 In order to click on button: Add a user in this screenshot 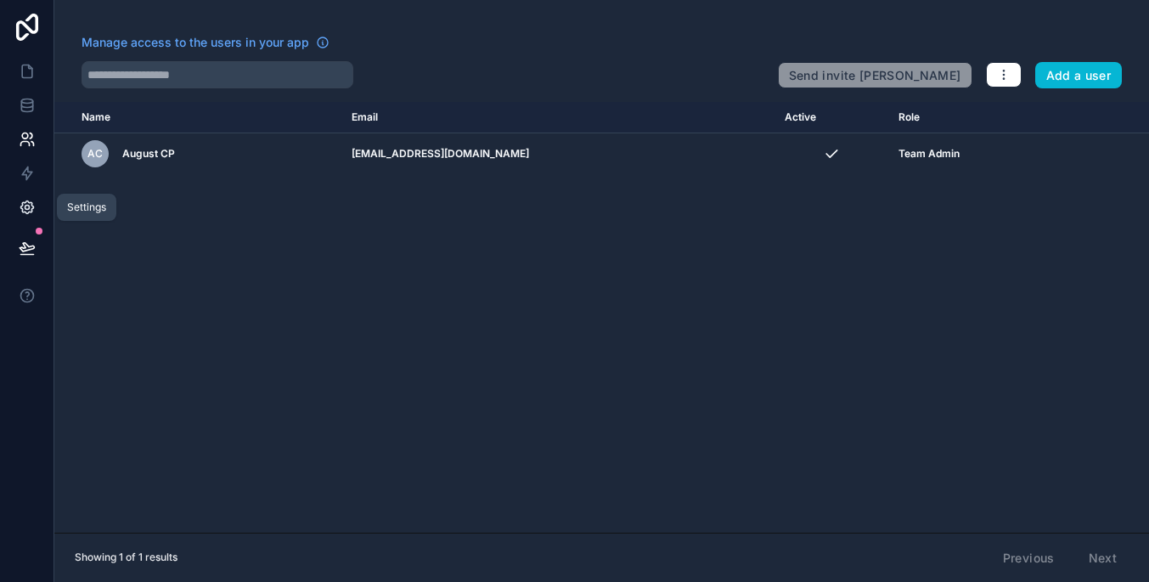, I will do `click(1079, 76)`.